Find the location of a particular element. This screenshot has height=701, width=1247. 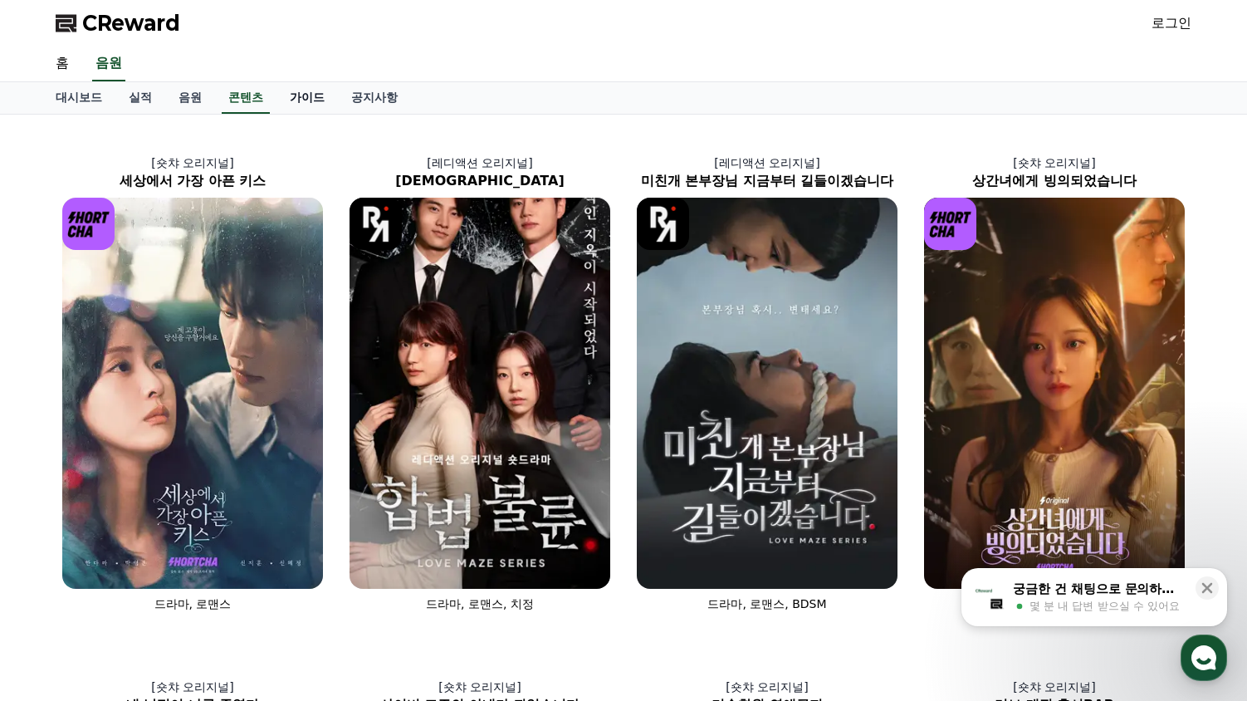

a: [레디액션 오리지널] 미친개 본부장님 지금부터 길들이겠습니다 미친개 본부장님 지금부터 길들이겠습니다 [object Object] Logo 드라마, 로맨스, BDSM is located at coordinates (767, 383).